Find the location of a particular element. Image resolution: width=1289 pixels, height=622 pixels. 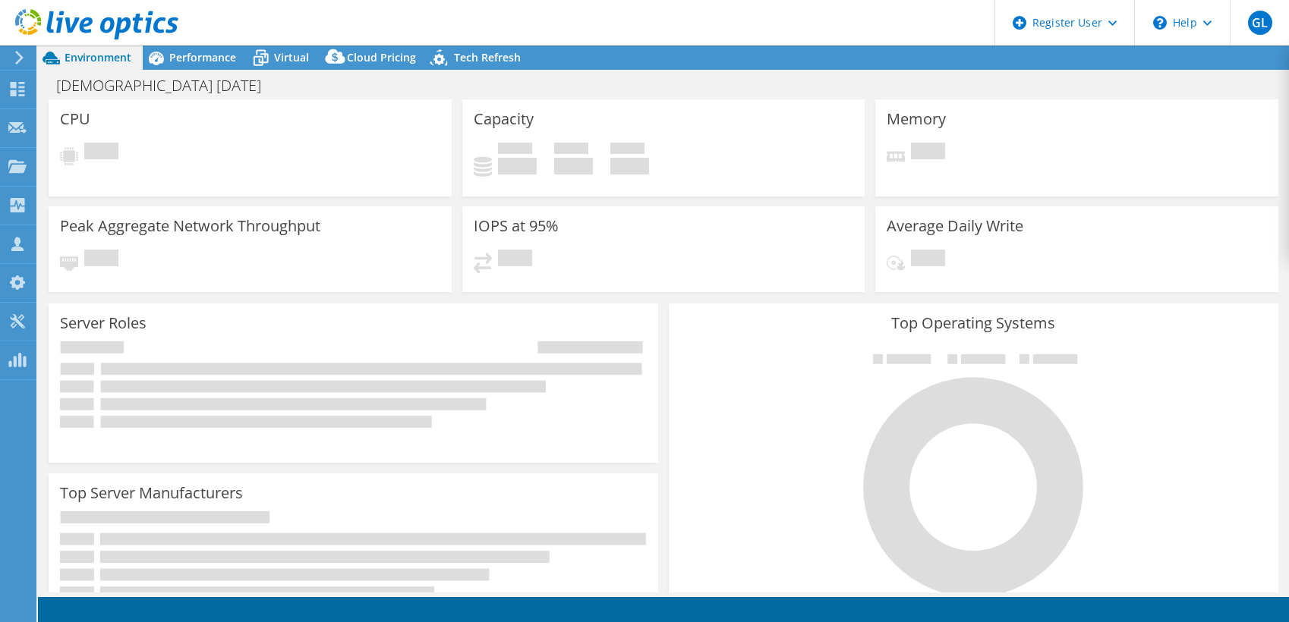

h3: Memory is located at coordinates (916, 119).